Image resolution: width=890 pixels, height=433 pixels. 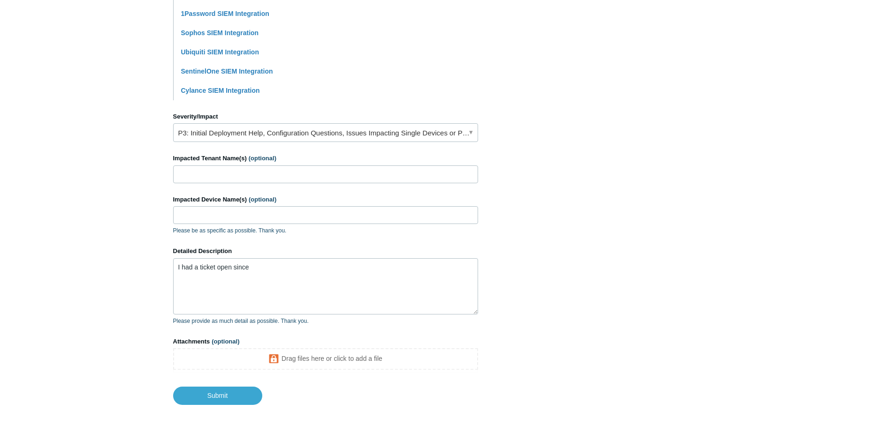 What do you see at coordinates (220, 33) in the screenshot?
I see `a: Sophos SIEM Integration` at bounding box center [220, 33].